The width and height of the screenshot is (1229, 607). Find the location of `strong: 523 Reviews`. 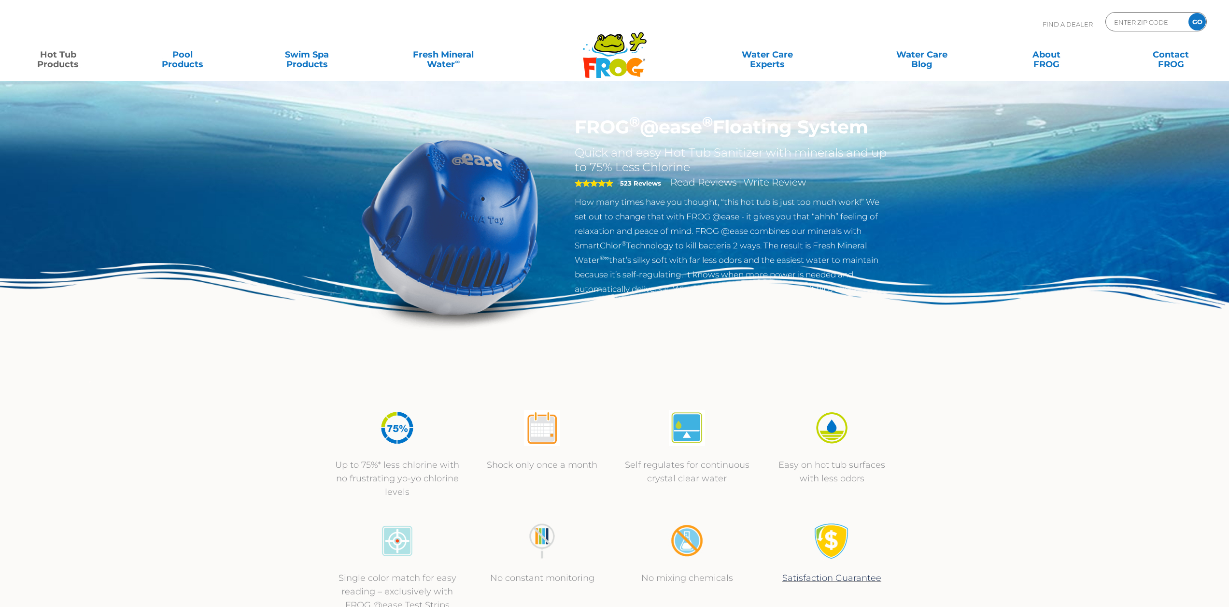

strong: 523 Reviews is located at coordinates (640, 183).